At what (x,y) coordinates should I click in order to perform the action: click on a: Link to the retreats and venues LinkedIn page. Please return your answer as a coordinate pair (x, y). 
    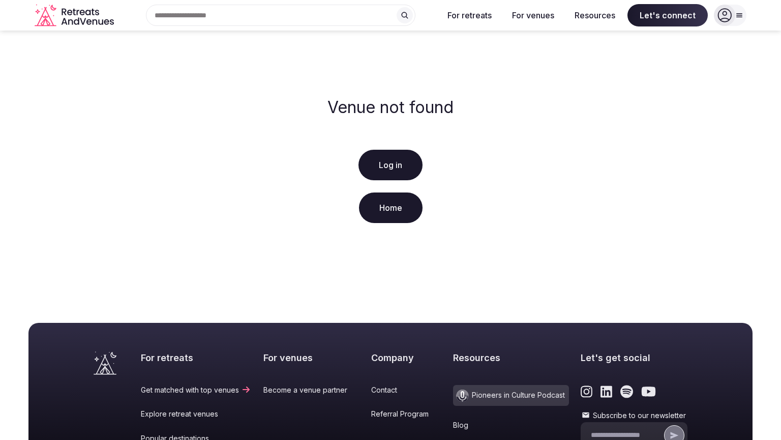
    Looking at the image, I should click on (606, 391).